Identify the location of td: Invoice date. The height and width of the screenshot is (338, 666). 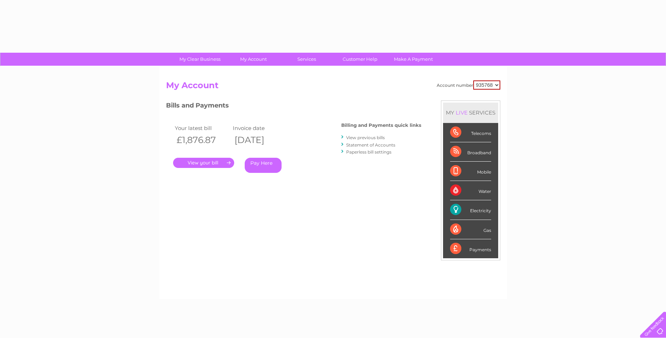
(260, 128).